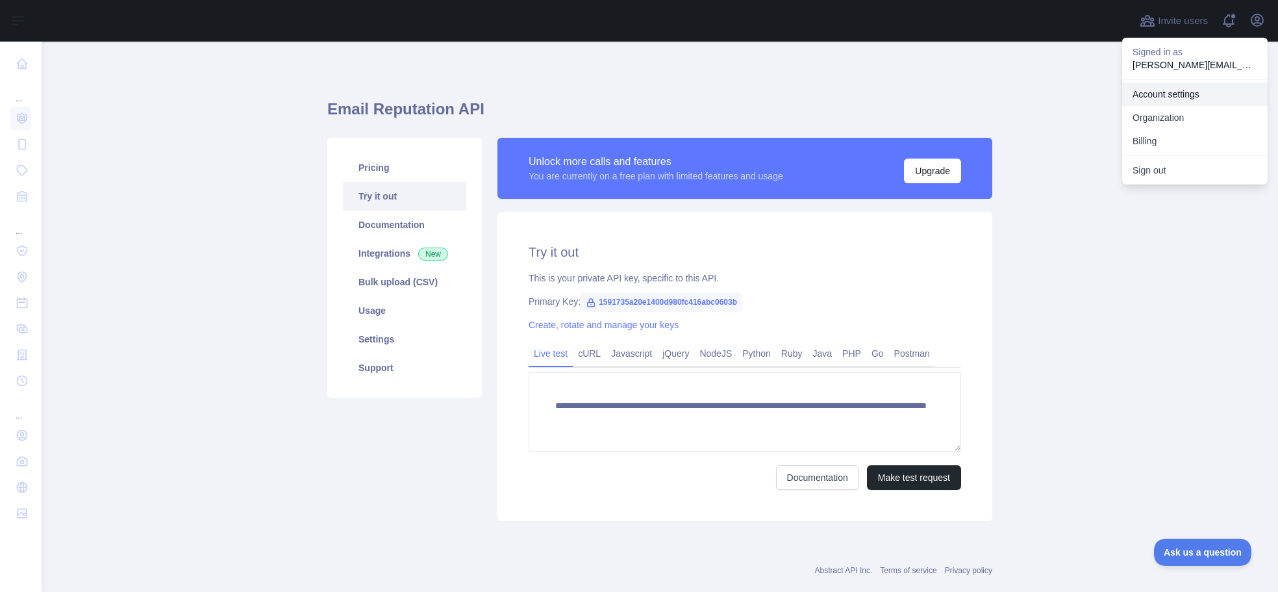 This screenshot has width=1278, height=592. What do you see at coordinates (1195, 52) in the screenshot?
I see `p: Signed in as` at bounding box center [1195, 52].